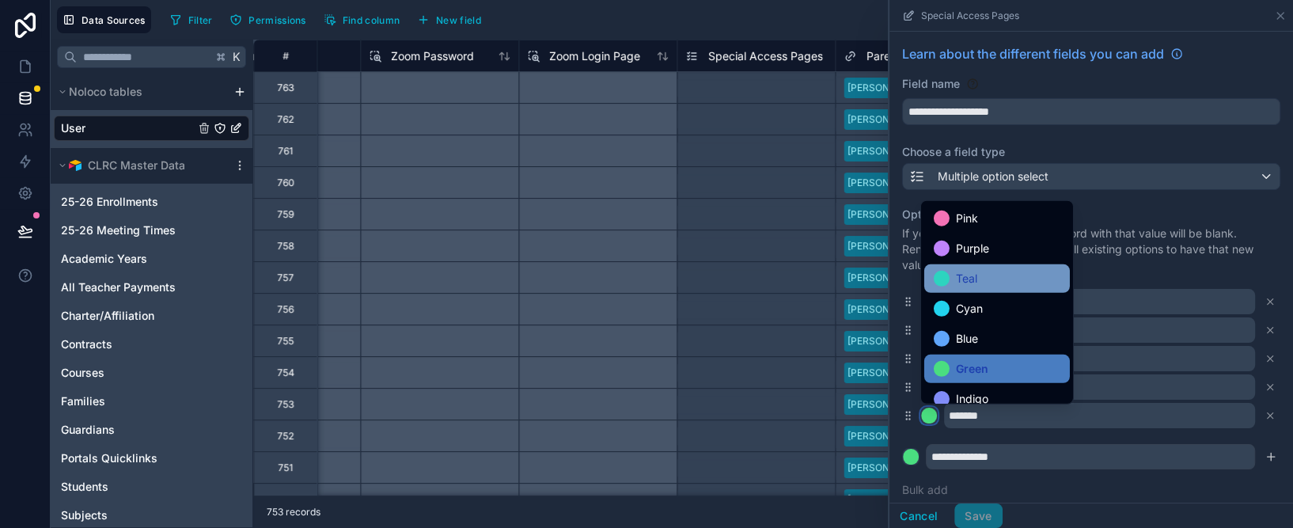 The height and width of the screenshot is (528, 1293). I want to click on a: Contracts, so click(135, 344).